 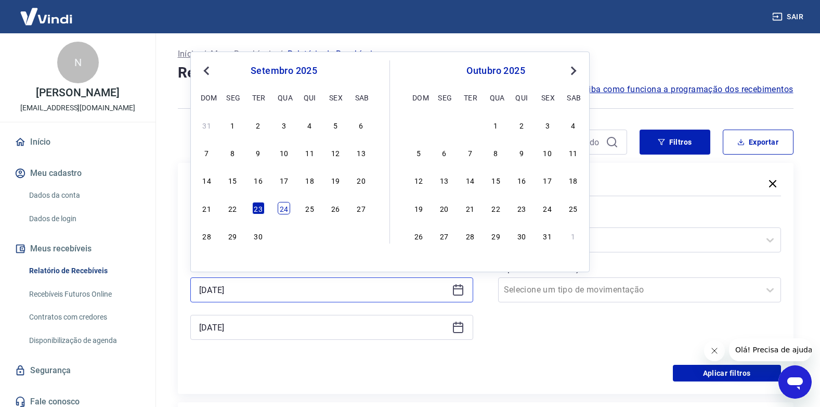 What do you see at coordinates (332, 54) in the screenshot?
I see `p: Relatório de Recebíveis` at bounding box center [332, 54].